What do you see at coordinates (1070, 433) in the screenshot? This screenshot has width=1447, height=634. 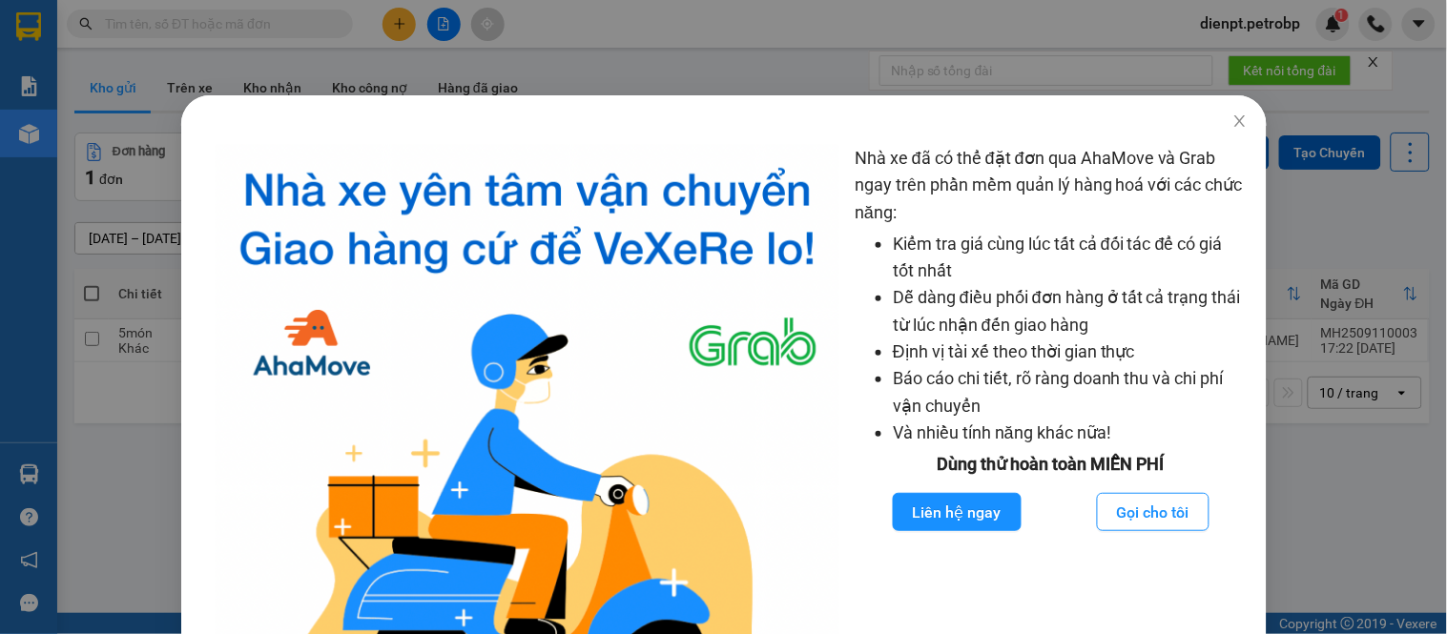 I see `li: Và nhiều tính năng khác nữa!` at bounding box center [1070, 433].